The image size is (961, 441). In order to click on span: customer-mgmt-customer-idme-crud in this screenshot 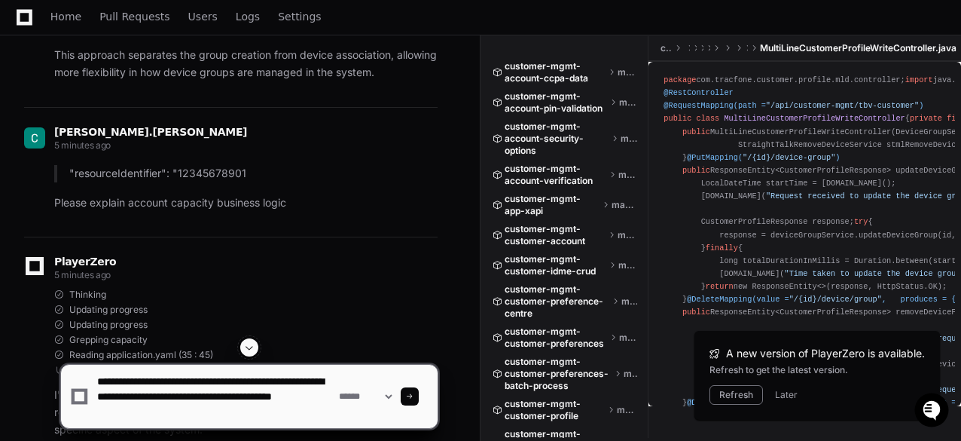, I will do `click(555, 265)`.